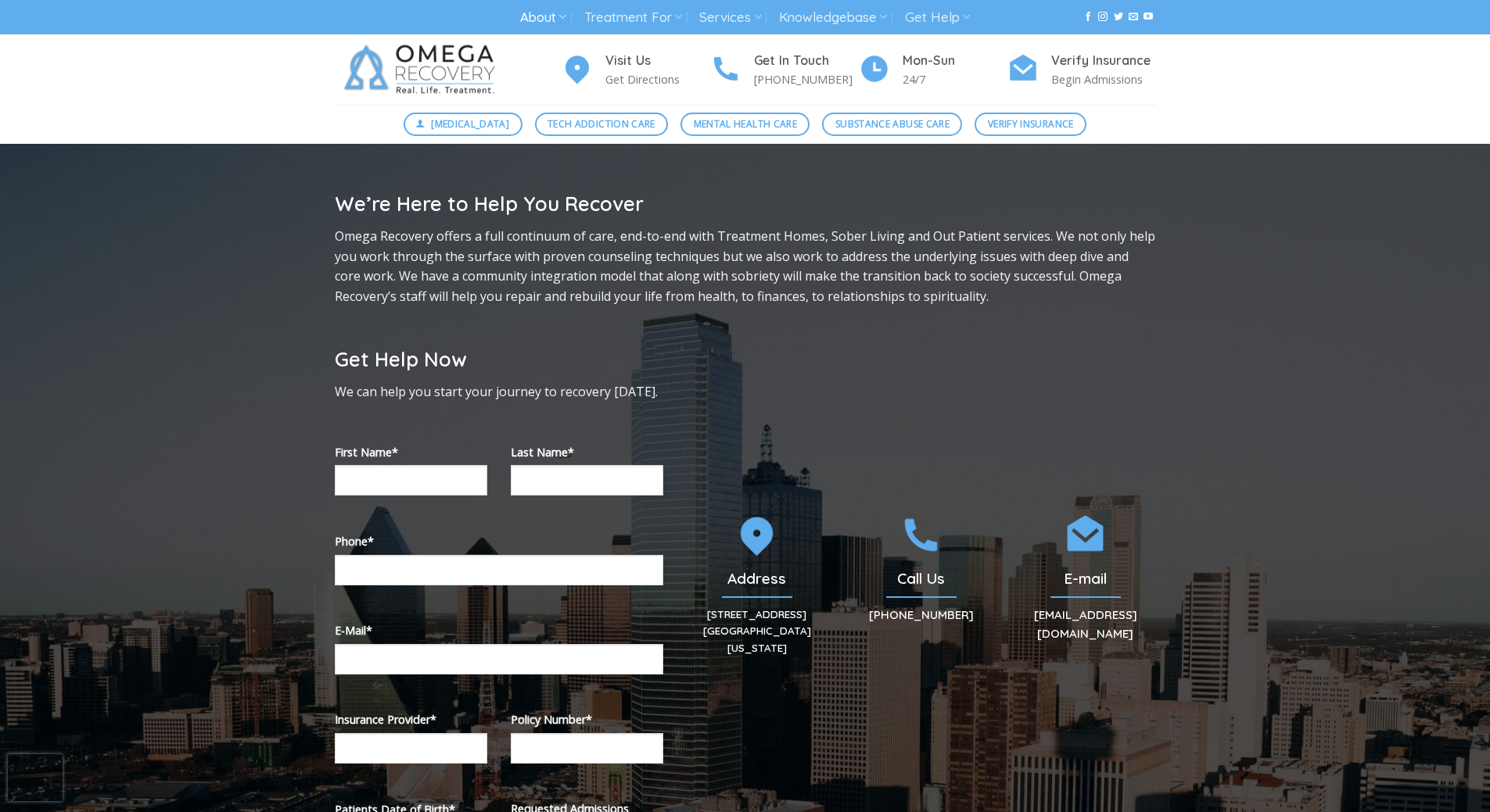 The image size is (1490, 812). What do you see at coordinates (745, 123) in the screenshot?
I see `span: Mental Health Care` at bounding box center [745, 123].